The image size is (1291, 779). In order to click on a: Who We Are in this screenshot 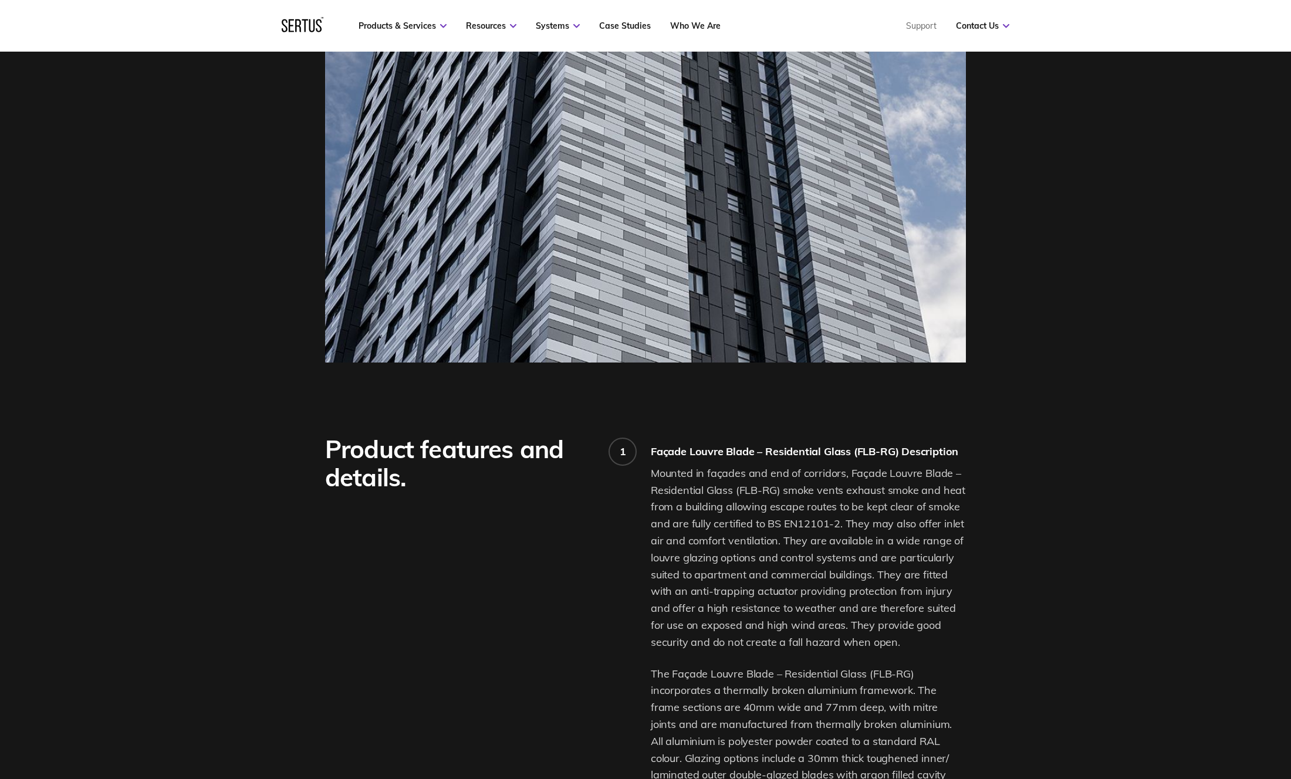, I will do `click(695, 26)`.